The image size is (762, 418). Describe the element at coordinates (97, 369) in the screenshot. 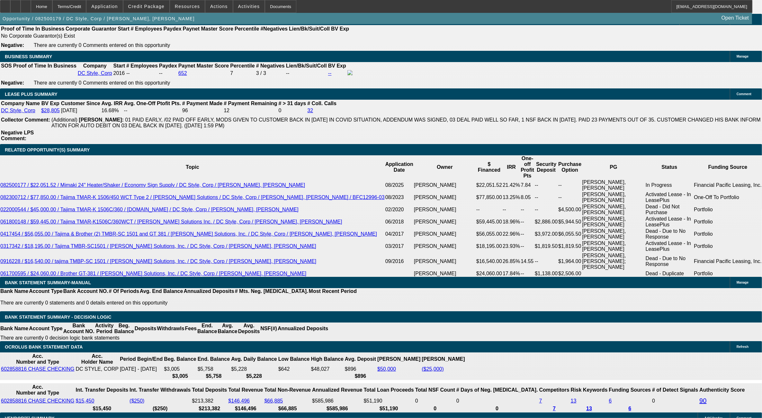

I see `td: DC STYLE, CORP` at that location.